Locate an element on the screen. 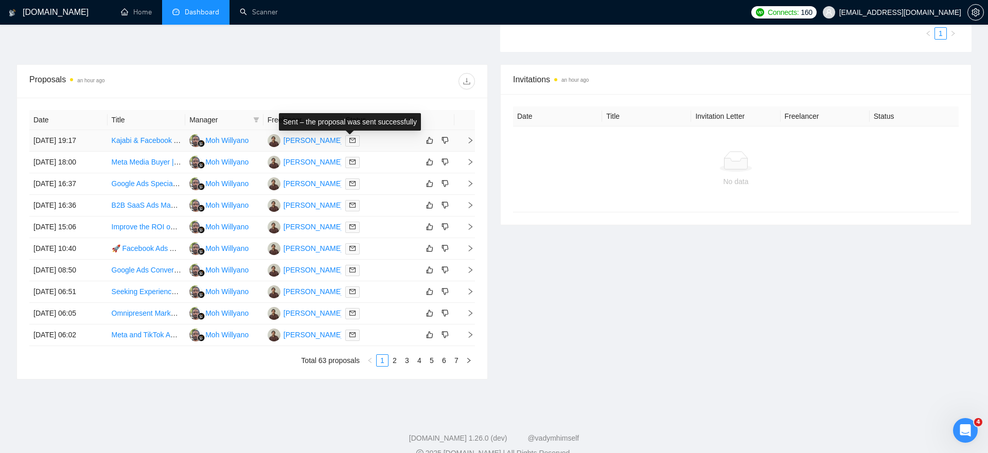 Image resolution: width=988 pixels, height=453 pixels. td: B2B SaaS Ads Manager for Multi-Platform Campaigns is located at coordinates (147, 206).